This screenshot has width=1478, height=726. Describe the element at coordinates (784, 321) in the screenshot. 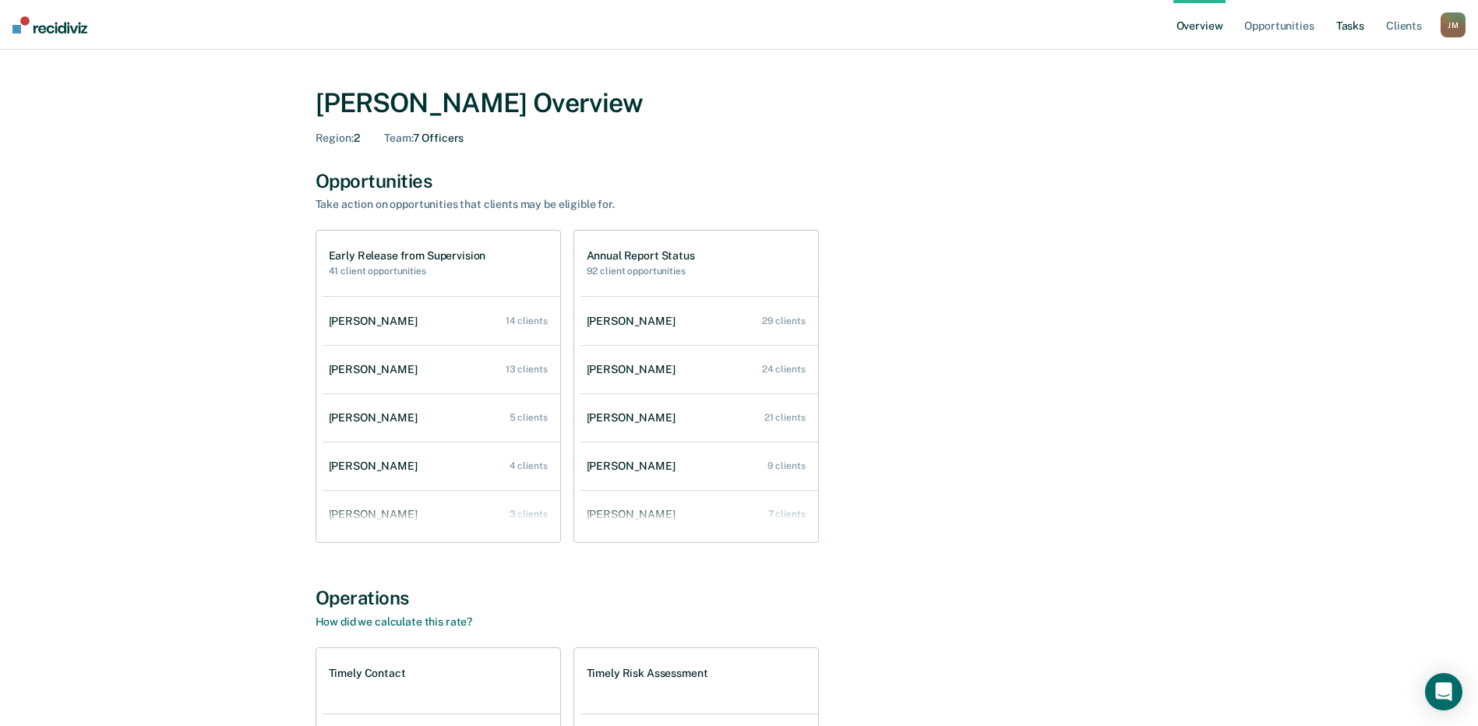

I see `div: 29 clients` at that location.